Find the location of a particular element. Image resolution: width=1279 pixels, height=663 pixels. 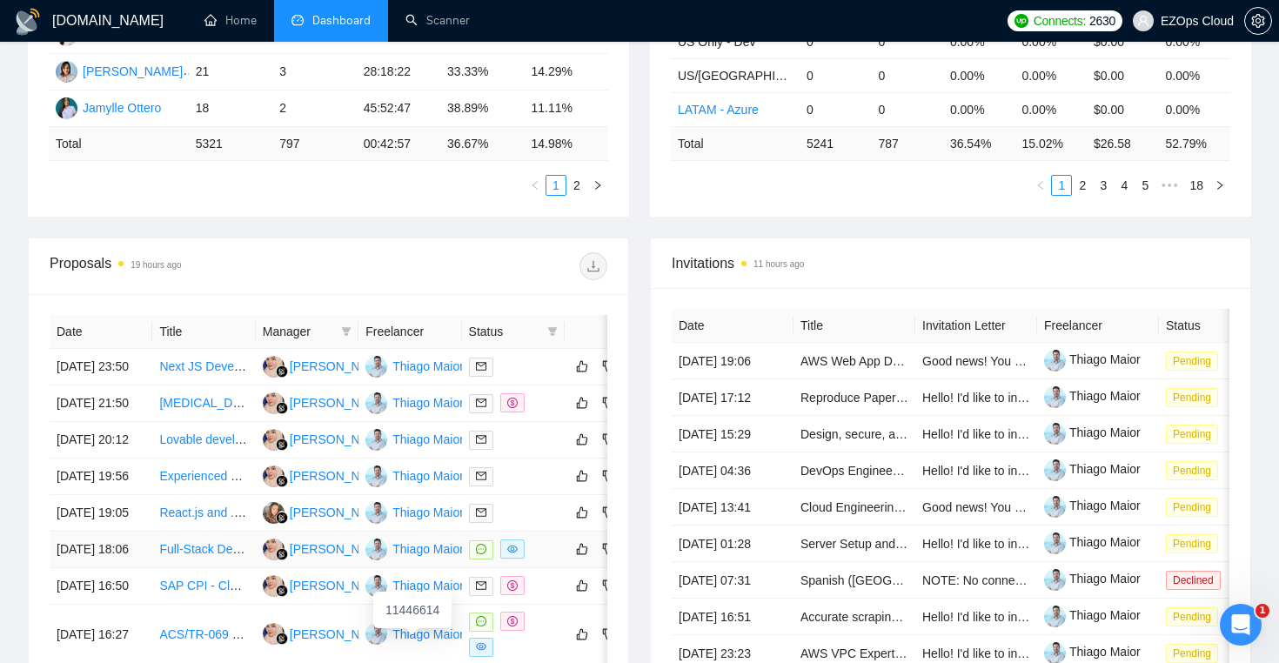

span: like is located at coordinates (582, 634).